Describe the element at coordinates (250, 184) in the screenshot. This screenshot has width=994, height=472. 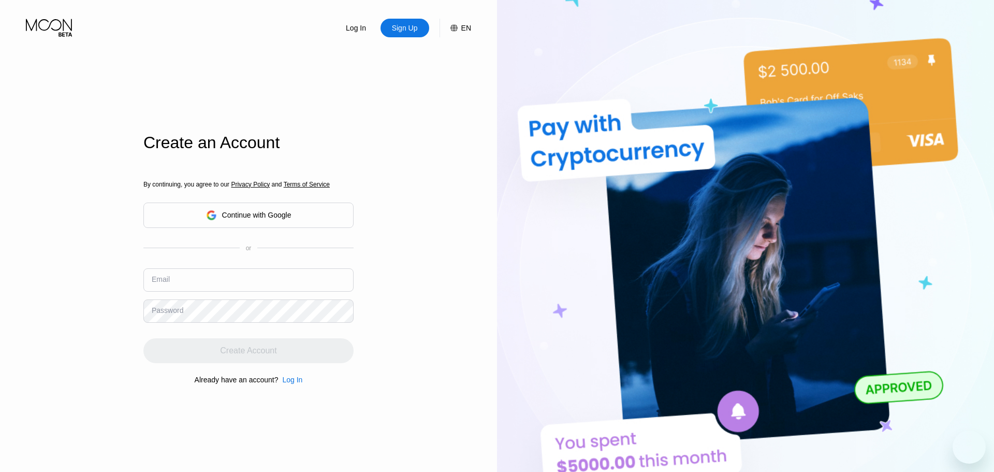
I see `span: Privacy Policy` at that location.